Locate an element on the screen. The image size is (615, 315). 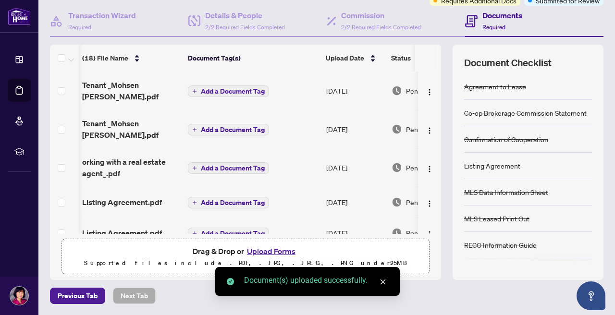
img: Profile Icon is located at coordinates (19, 296).